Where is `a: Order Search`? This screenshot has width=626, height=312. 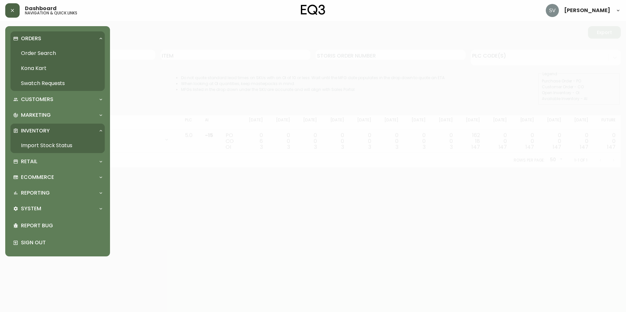 a: Order Search is located at coordinates (58, 53).